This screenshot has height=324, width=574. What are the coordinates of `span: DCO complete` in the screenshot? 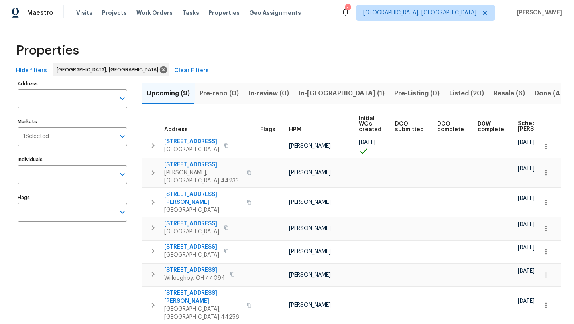 It's located at (451, 127).